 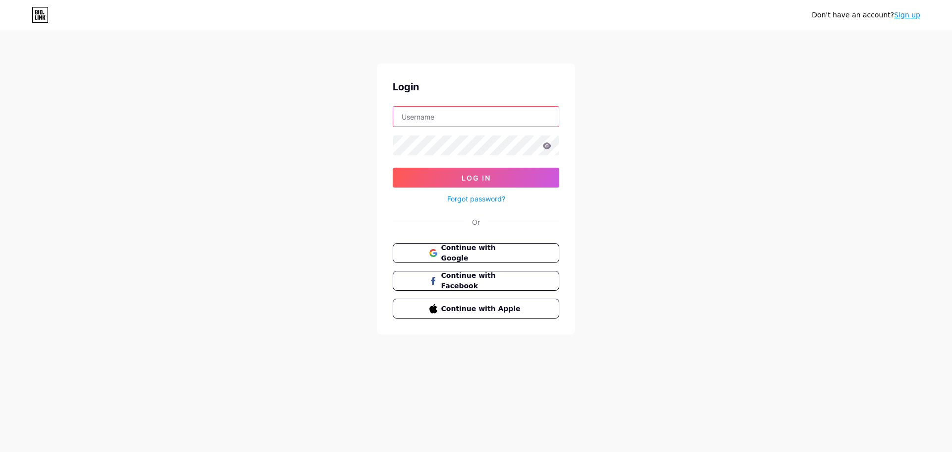 I want to click on span: Continue with Apple, so click(x=482, y=308).